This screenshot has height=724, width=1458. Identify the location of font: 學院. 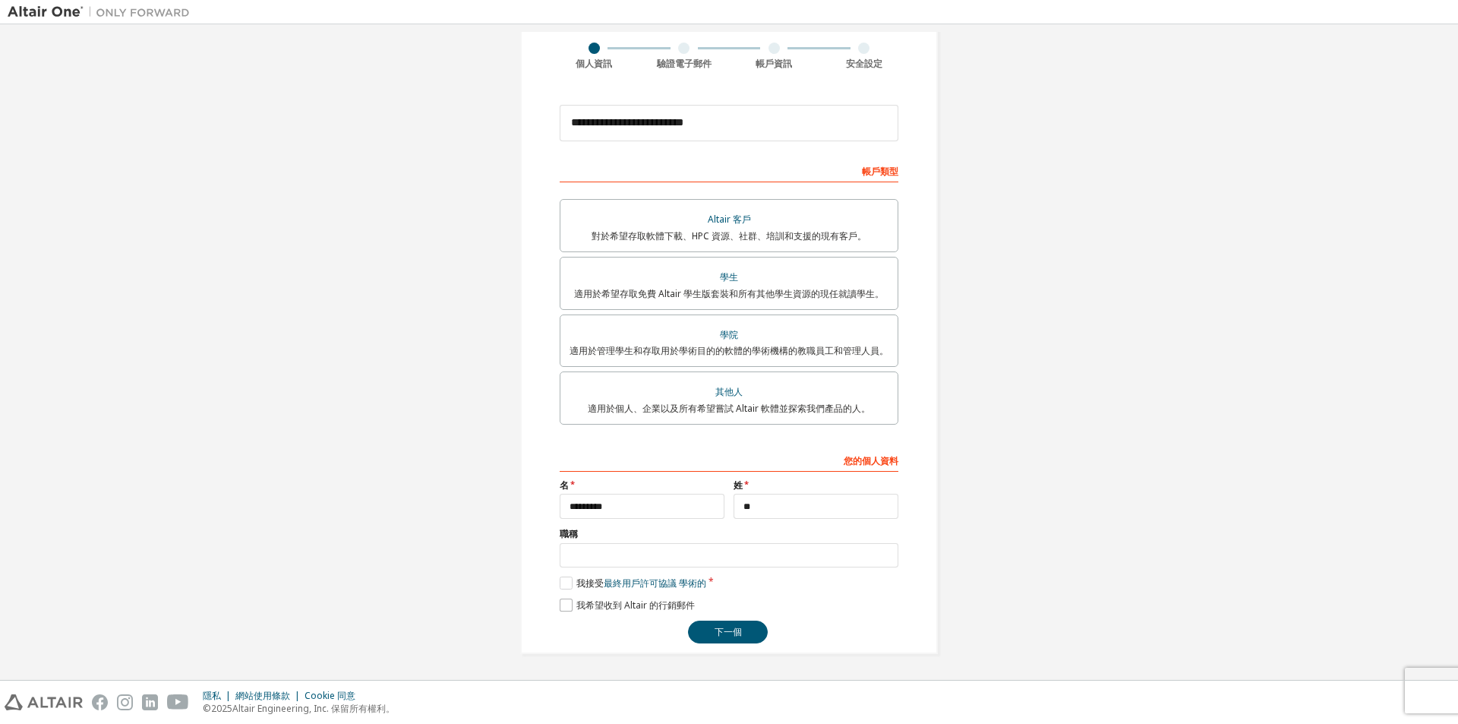
(729, 334).